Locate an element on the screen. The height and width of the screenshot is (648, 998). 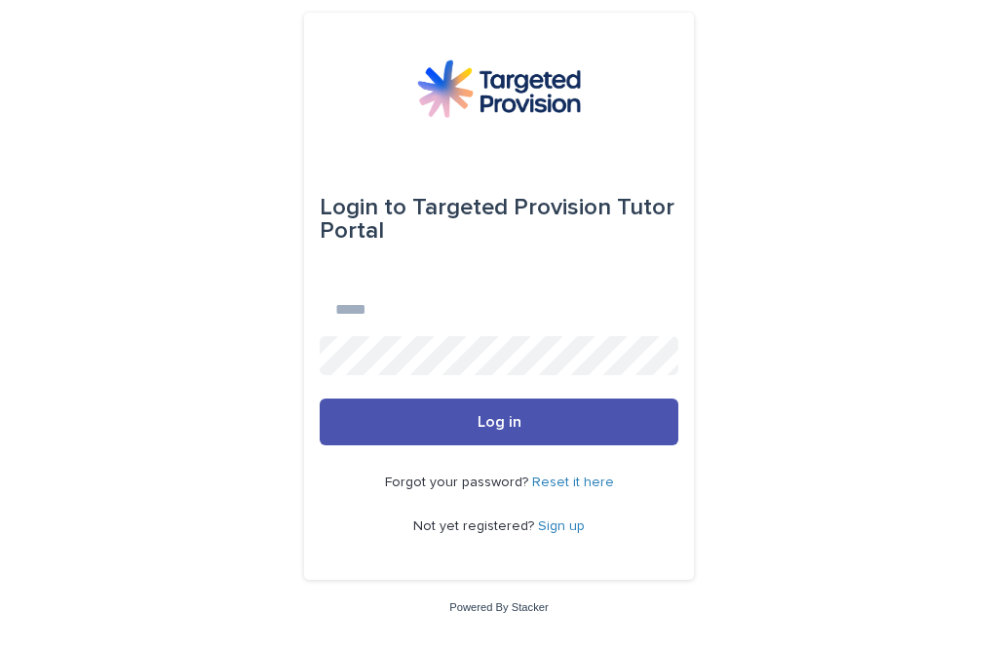
a: Reset it here is located at coordinates (573, 483).